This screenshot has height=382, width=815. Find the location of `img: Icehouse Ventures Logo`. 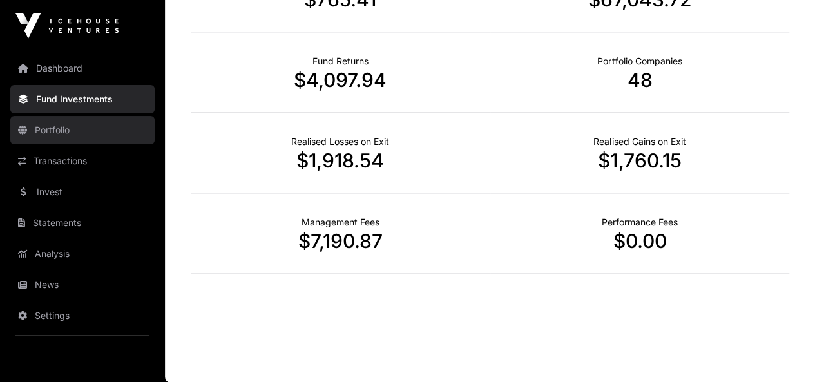

img: Icehouse Ventures Logo is located at coordinates (67, 26).